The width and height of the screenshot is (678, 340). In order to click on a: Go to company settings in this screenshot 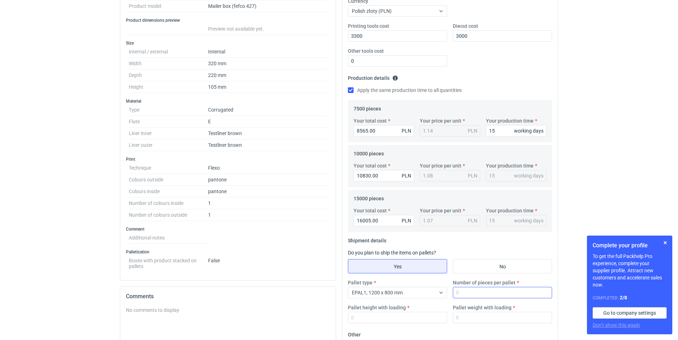, I will do `click(630, 312)`.